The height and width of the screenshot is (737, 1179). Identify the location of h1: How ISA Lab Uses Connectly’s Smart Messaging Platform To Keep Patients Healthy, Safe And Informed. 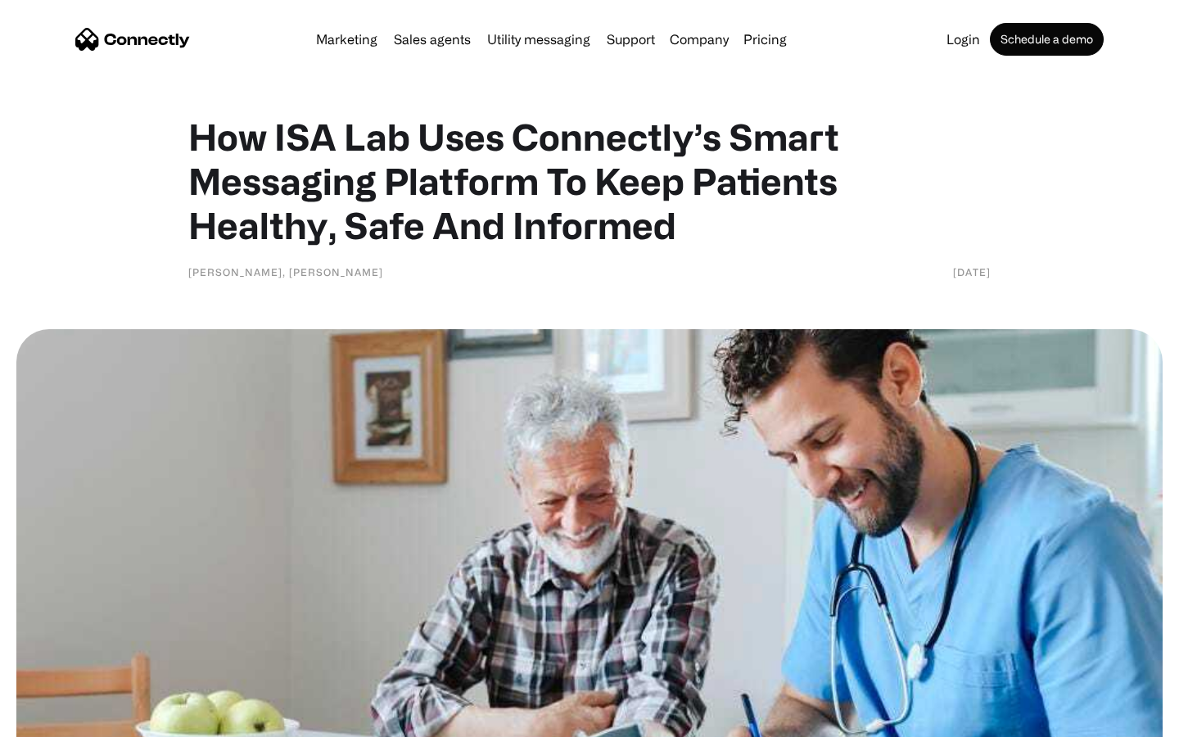
(589, 181).